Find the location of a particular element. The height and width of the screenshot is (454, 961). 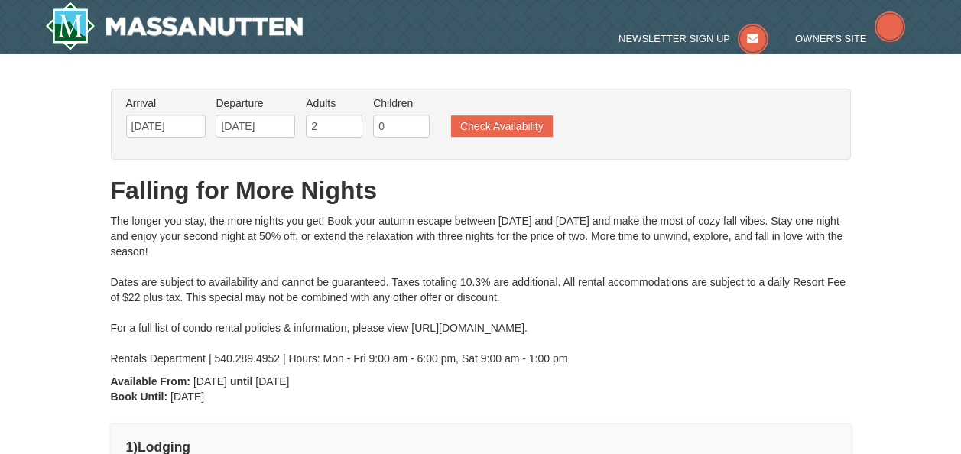

a: Newsletter Sign Up is located at coordinates (693, 38).